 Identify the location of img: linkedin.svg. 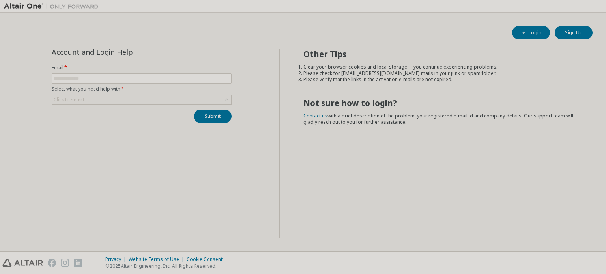
(78, 263).